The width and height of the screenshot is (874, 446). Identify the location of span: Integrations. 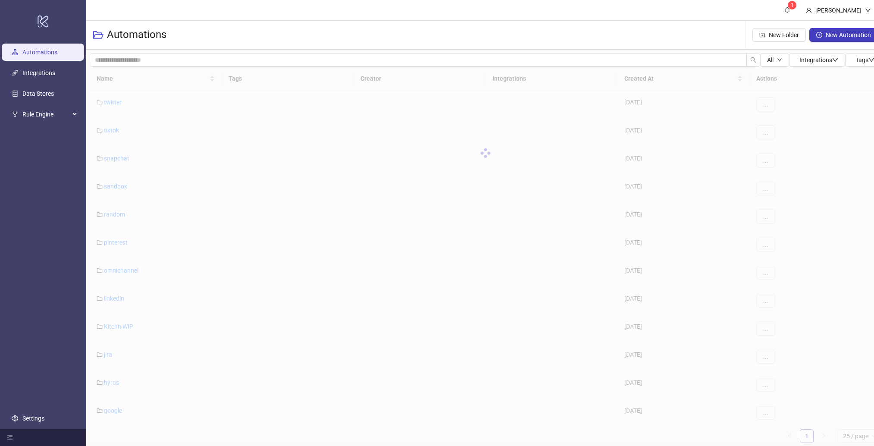
(818, 60).